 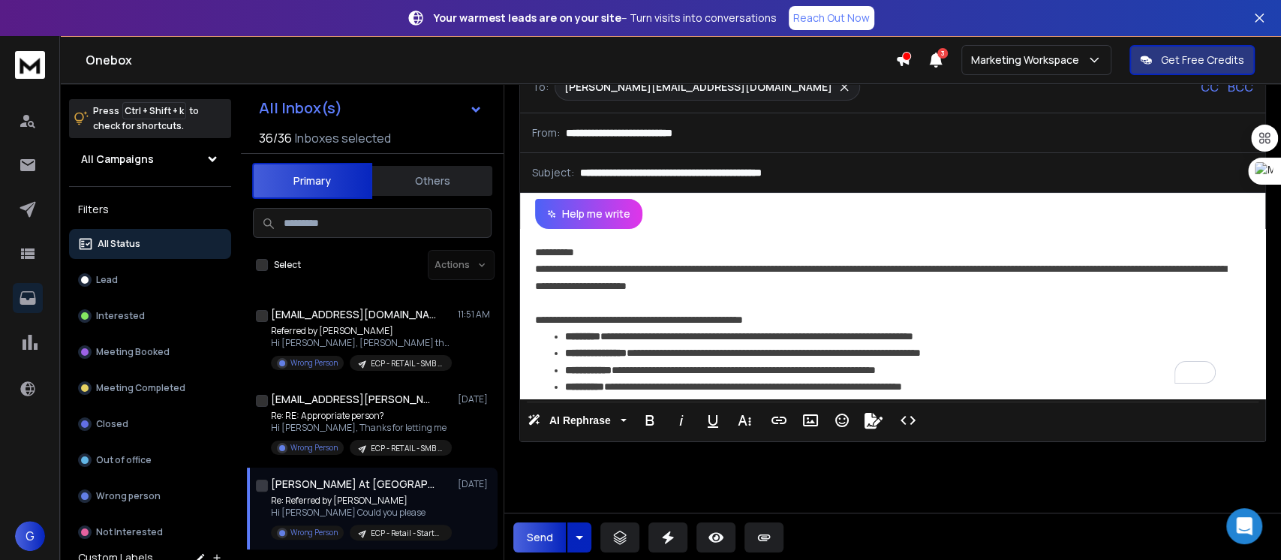 I want to click on p: 11:51 AM, so click(x=474, y=315).